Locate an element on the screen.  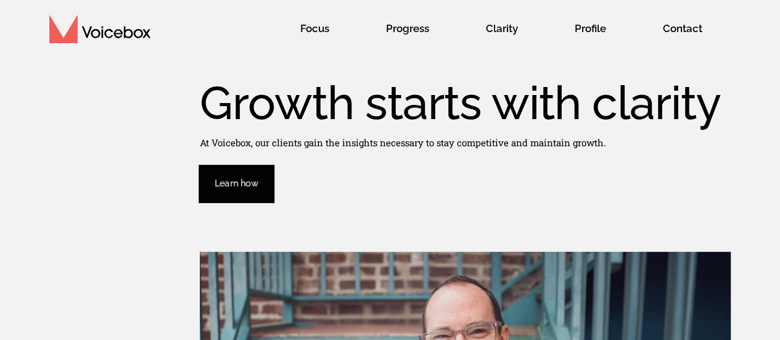
span: Profile is located at coordinates (590, 28).